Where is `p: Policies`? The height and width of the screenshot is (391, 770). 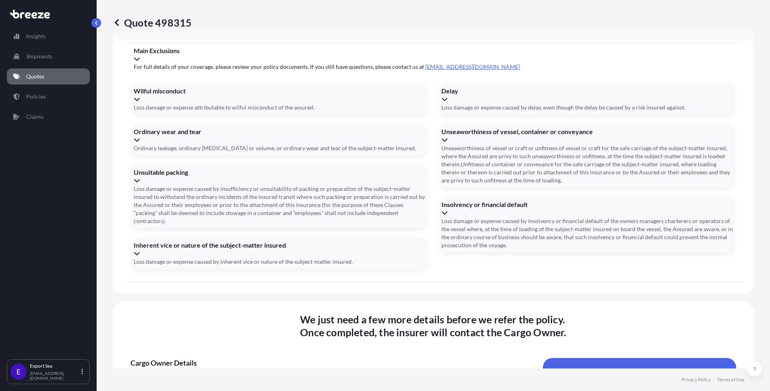 p: Policies is located at coordinates (36, 97).